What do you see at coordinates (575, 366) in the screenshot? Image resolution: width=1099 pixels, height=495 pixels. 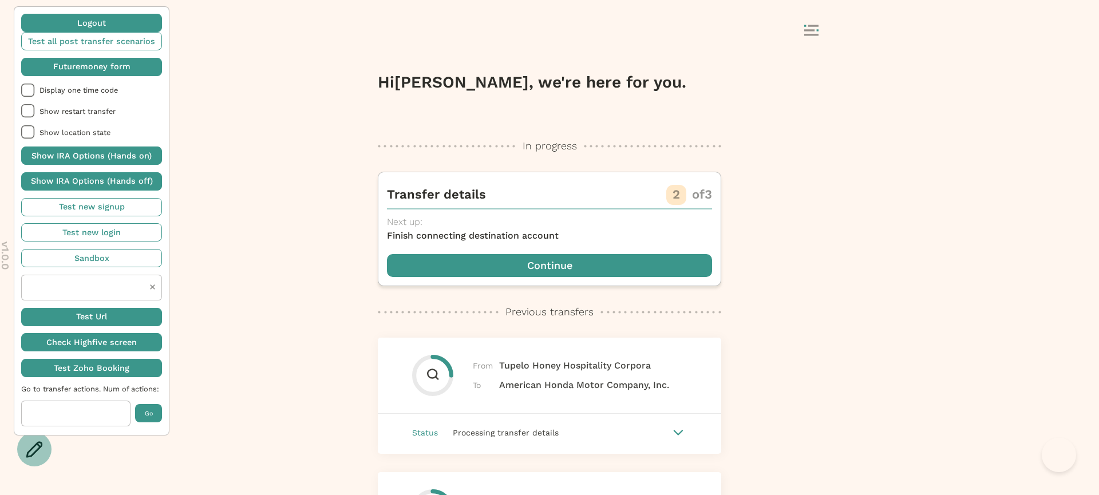 I see `span: Tupelo Honey Hospitality Corpora` at bounding box center [575, 366].